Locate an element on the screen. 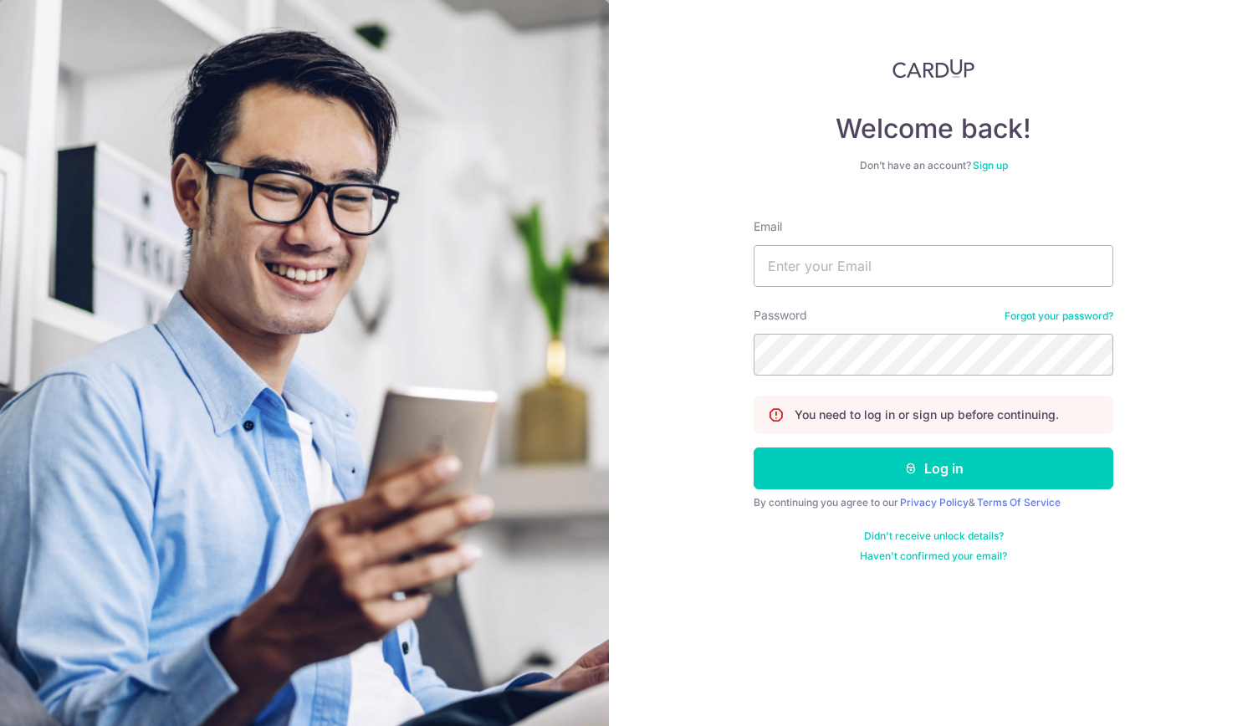  a: Forgot your password? is located at coordinates (1059, 316).